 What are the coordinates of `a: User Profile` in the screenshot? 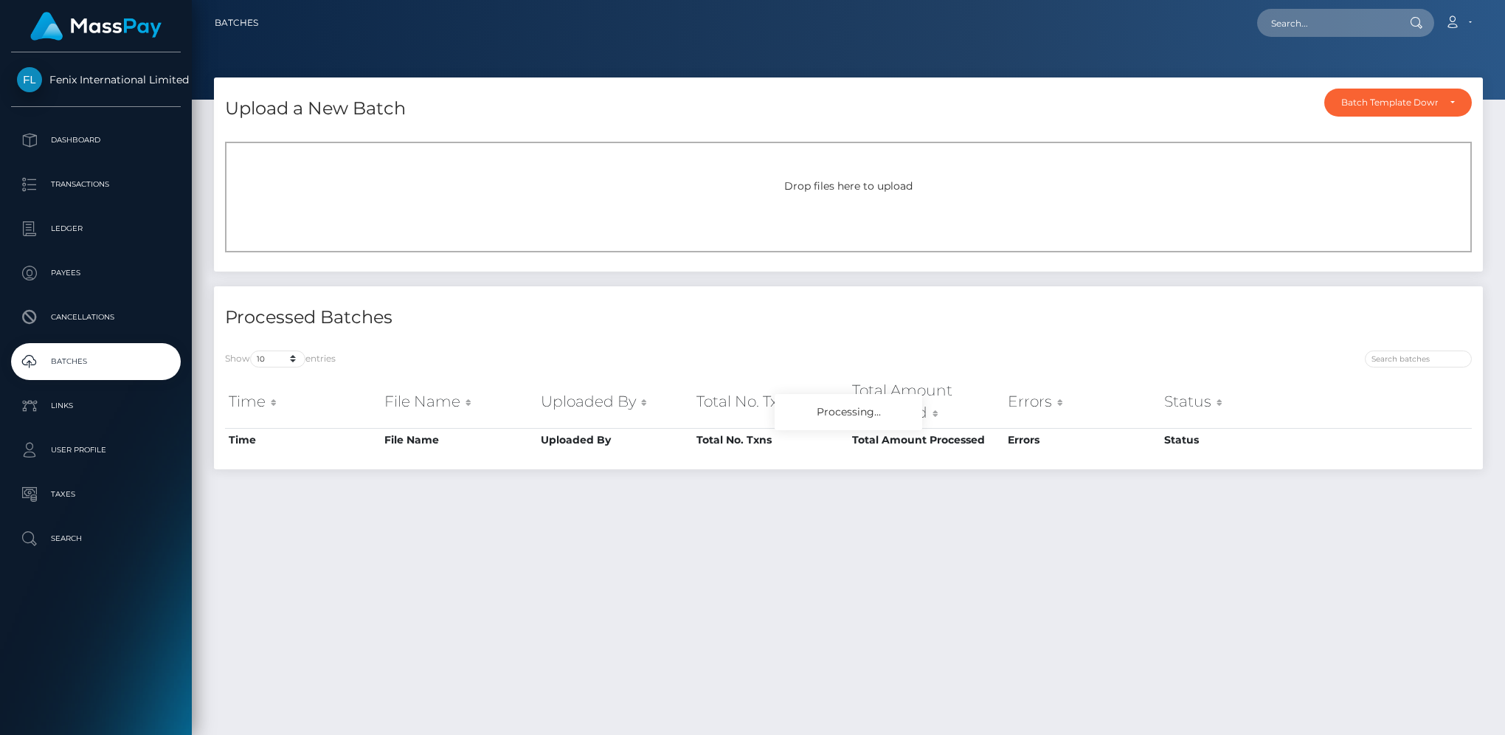 It's located at (96, 450).